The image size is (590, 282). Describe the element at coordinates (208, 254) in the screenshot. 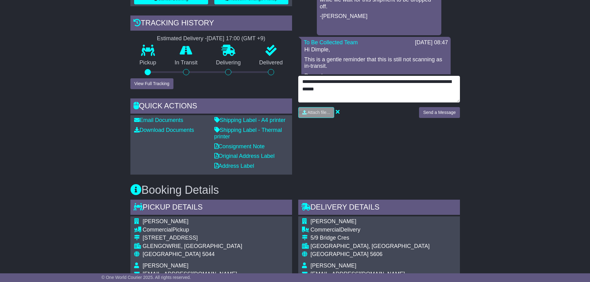

I see `span: 5044` at that location.